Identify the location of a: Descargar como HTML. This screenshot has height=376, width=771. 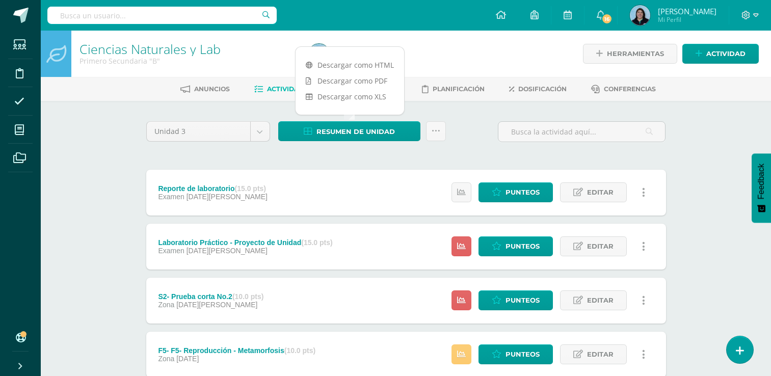
(350, 65).